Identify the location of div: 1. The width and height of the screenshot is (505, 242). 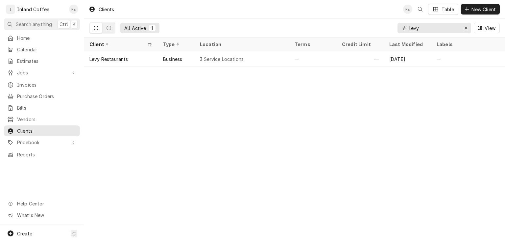
(152, 28).